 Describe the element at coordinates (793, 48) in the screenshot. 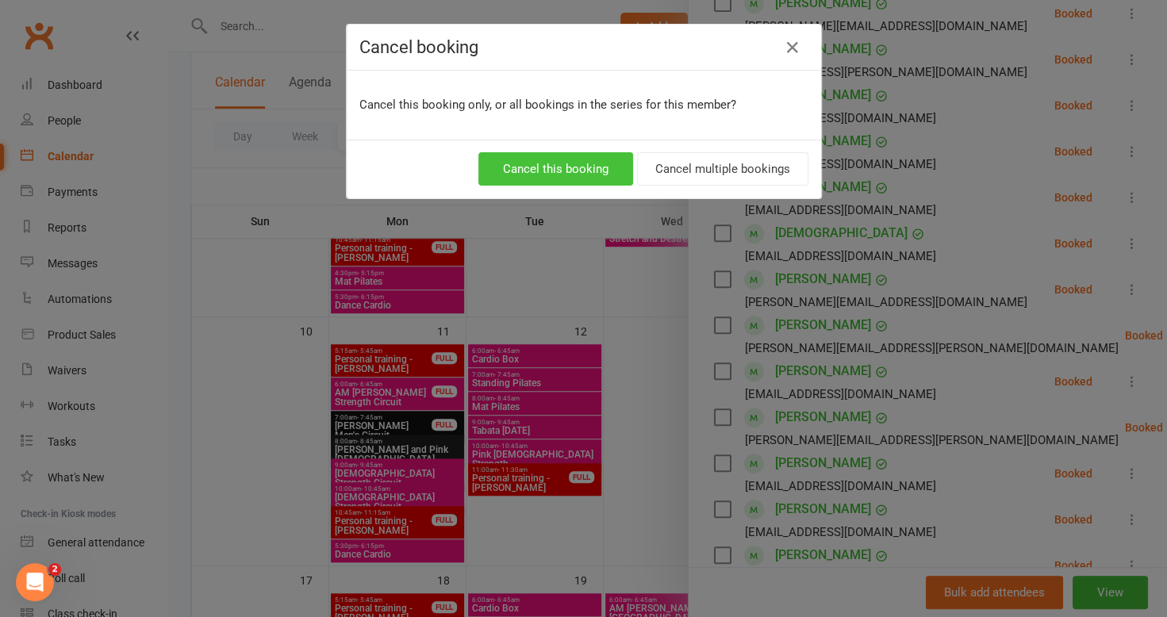

I see `button: Close` at that location.